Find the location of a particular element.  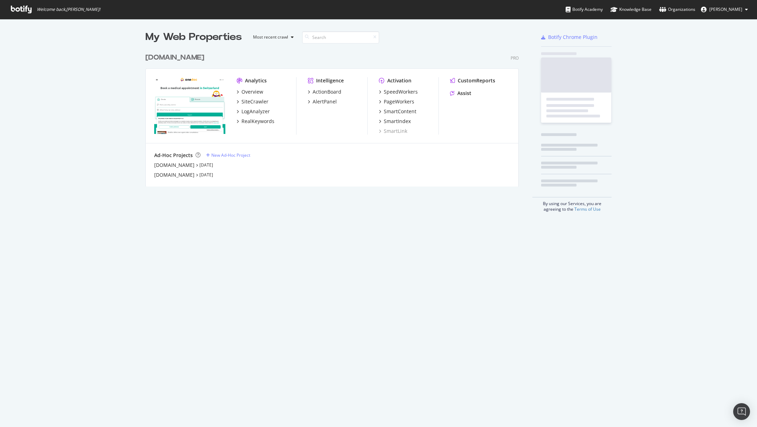

div: SmartIndex is located at coordinates (397, 121).